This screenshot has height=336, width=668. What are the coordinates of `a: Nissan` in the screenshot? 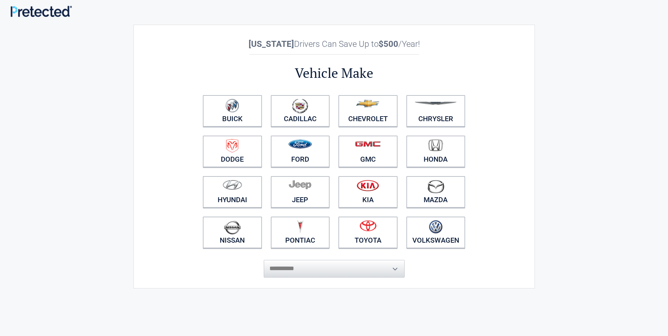 It's located at (232, 232).